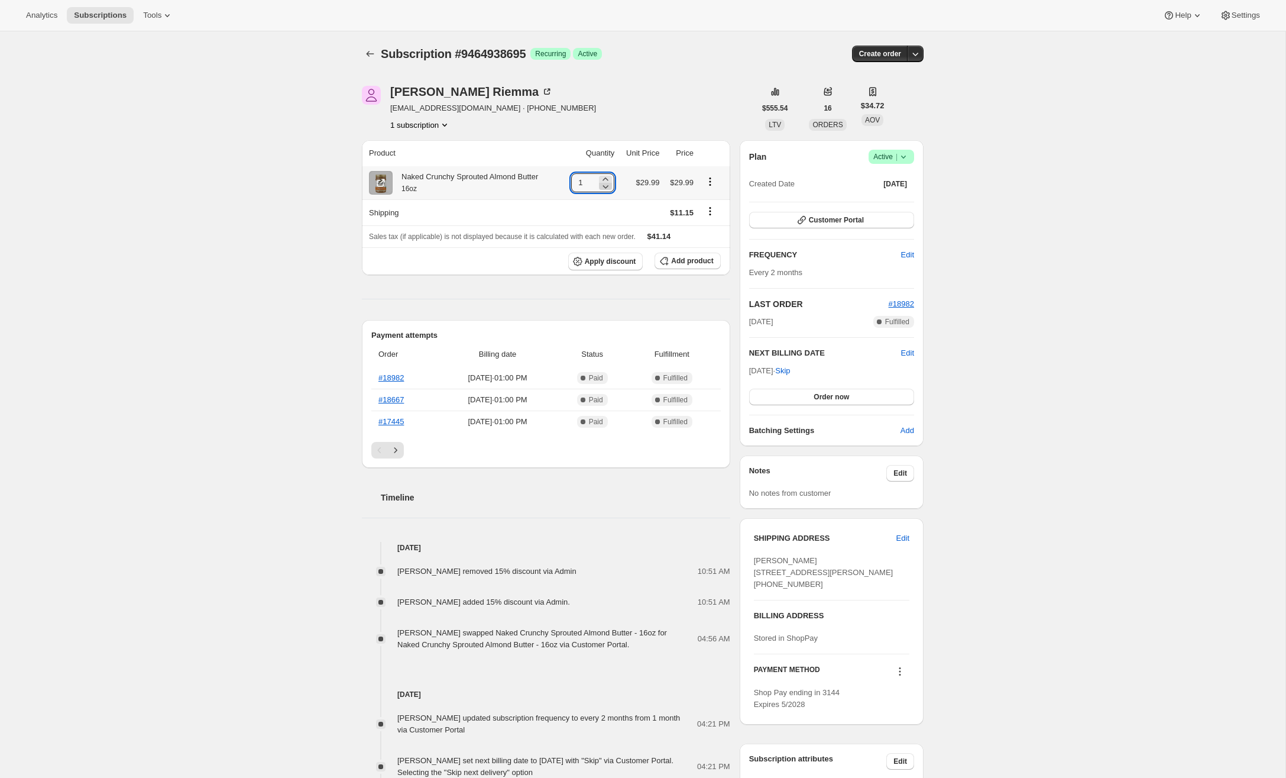 The width and height of the screenshot is (1286, 778). What do you see at coordinates (758, 157) in the screenshot?
I see `h2: Plan` at bounding box center [758, 157].